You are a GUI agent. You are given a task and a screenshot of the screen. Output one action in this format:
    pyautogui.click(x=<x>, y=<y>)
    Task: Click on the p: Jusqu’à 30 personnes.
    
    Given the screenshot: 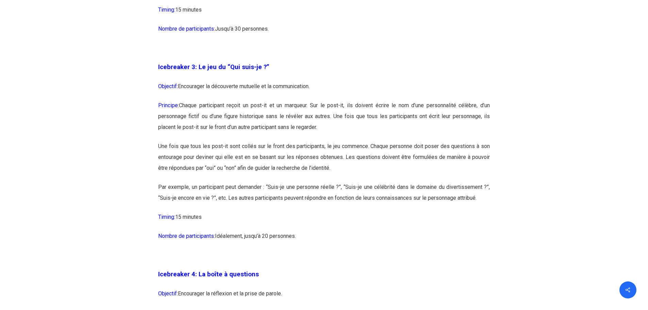 What is the action you would take?
    pyautogui.click(x=324, y=33)
    